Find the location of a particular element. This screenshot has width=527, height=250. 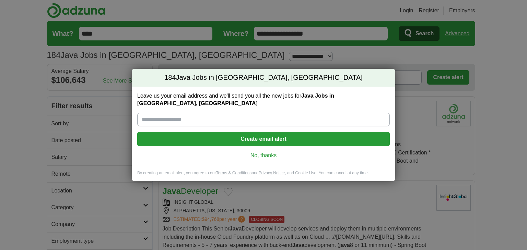

a: Terms & Conditions is located at coordinates (233, 173).